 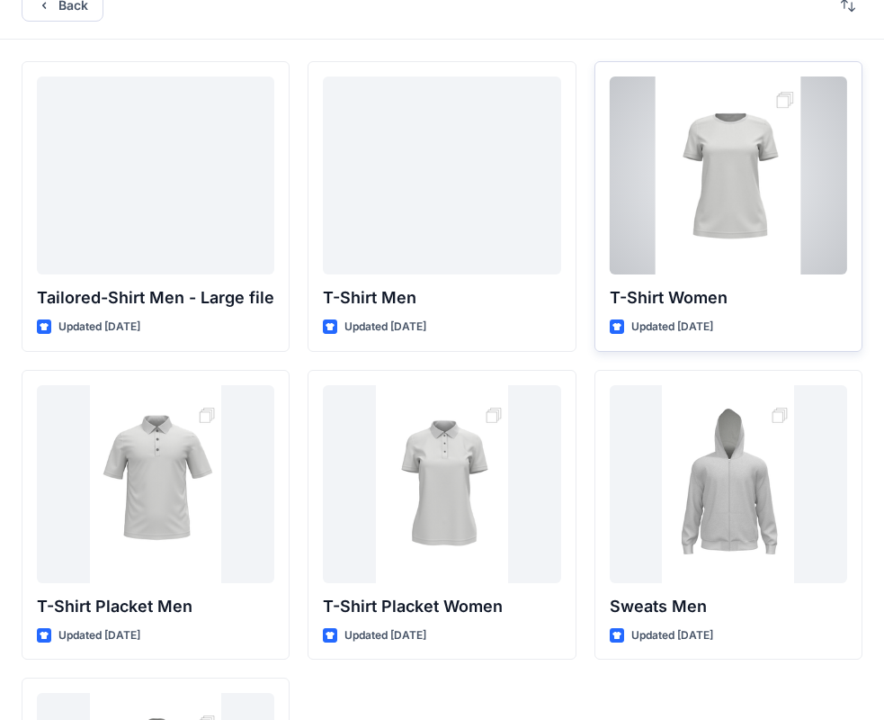 What do you see at coordinates (442, 484) in the screenshot?
I see `a: T-Shirt Placket Women` at bounding box center [442, 484].